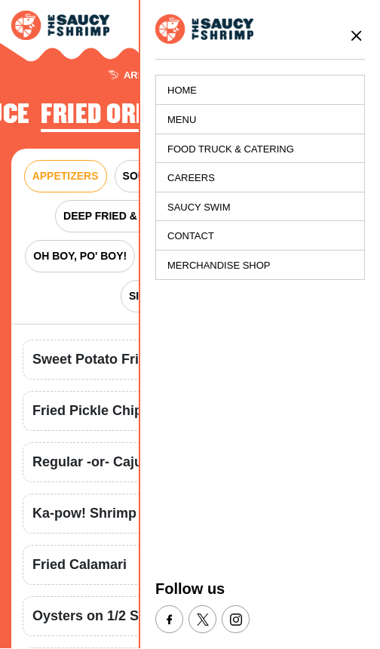 The width and height of the screenshot is (380, 649). I want to click on h2: Fried Oreos, so click(109, 115).